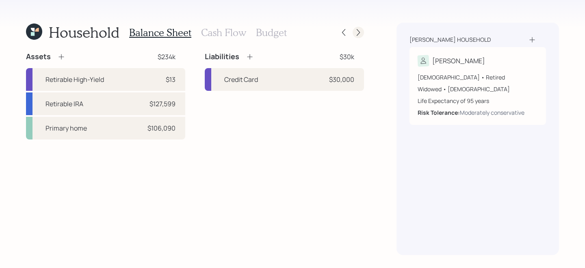  What do you see at coordinates (492, 112) in the screenshot?
I see `div: Moderately conservative` at bounding box center [492, 112].